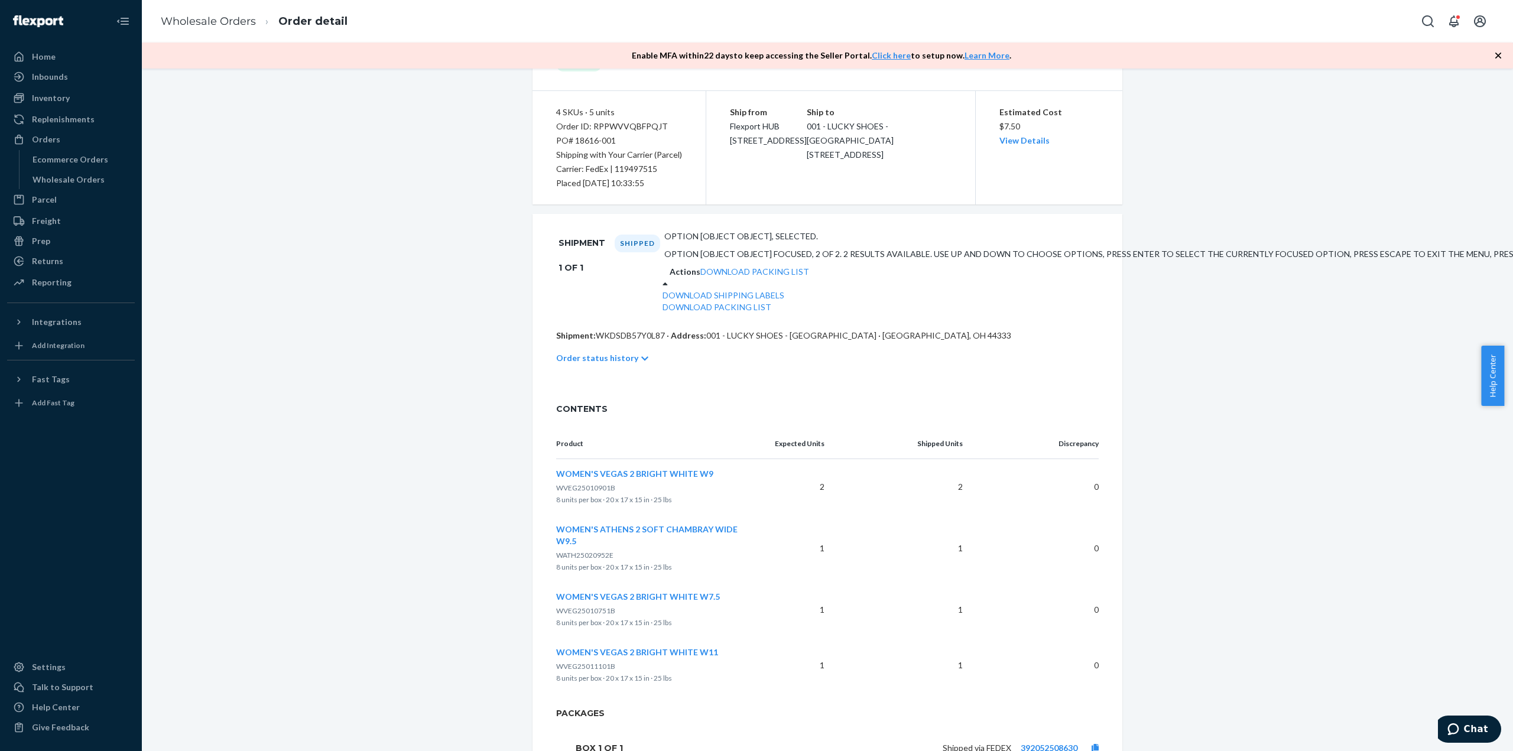  What do you see at coordinates (1492, 376) in the screenshot?
I see `button: Help Center` at bounding box center [1492, 376].